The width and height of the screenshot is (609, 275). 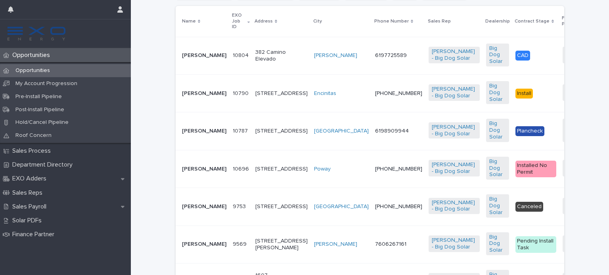 What do you see at coordinates (241, 55) in the screenshot?
I see `p: 10804` at bounding box center [241, 55].